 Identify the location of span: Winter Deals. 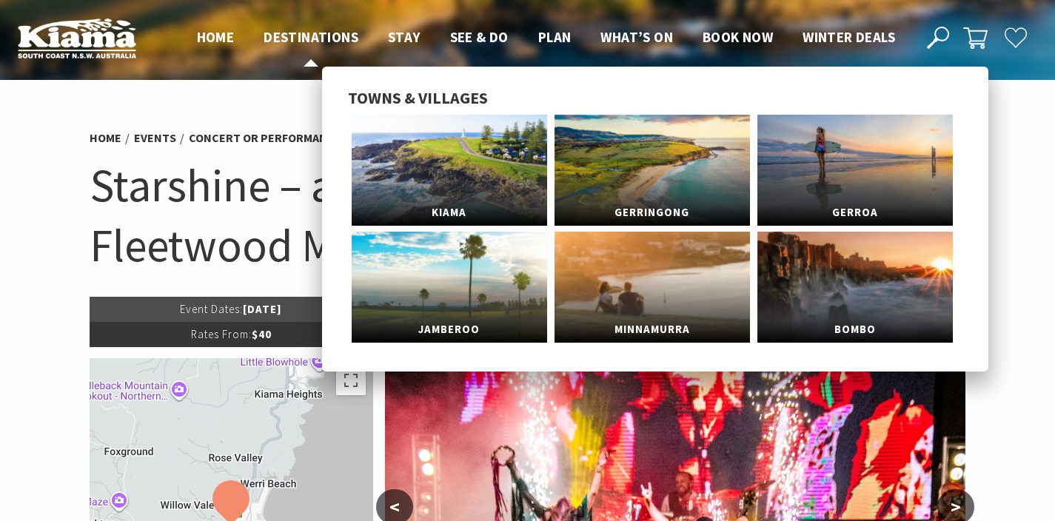
(849, 37).